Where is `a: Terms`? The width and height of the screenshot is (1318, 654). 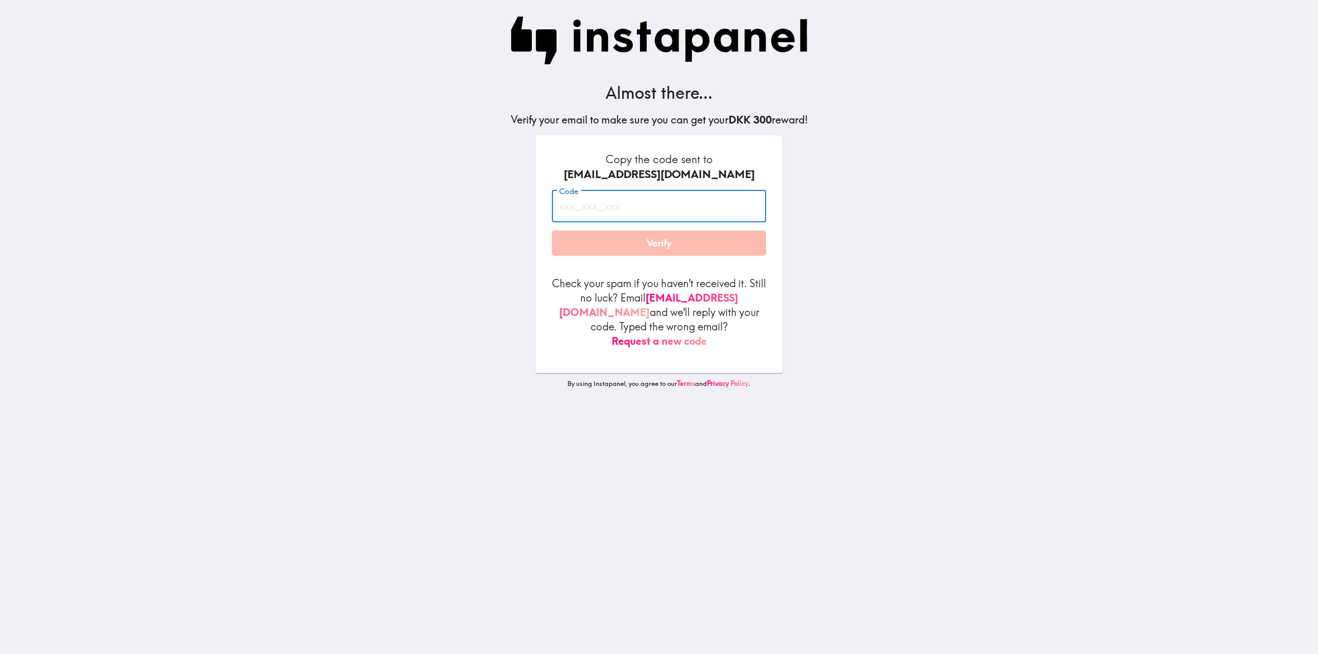 a: Terms is located at coordinates (686, 384).